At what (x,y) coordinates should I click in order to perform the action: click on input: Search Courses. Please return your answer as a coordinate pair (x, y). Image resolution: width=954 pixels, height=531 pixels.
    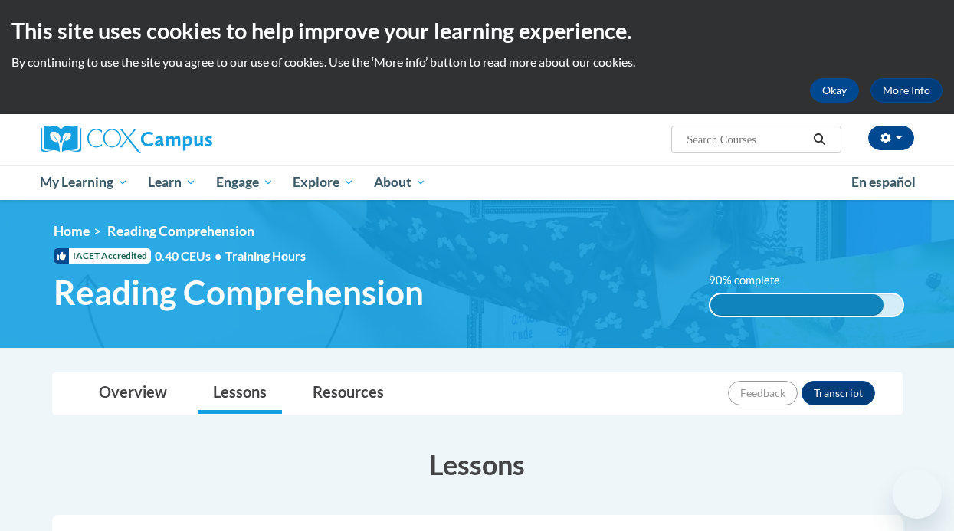
    Looking at the image, I should click on (747, 140).